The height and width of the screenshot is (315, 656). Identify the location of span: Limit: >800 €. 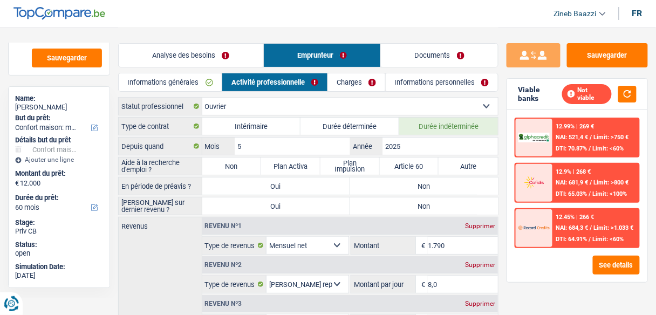
(611, 182).